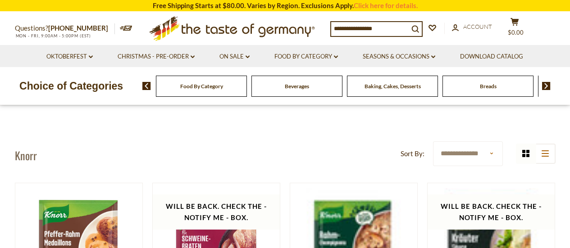 This screenshot has height=248, width=570. What do you see at coordinates (399, 57) in the screenshot?
I see `a: Seasons & Occasions` at bounding box center [399, 57].